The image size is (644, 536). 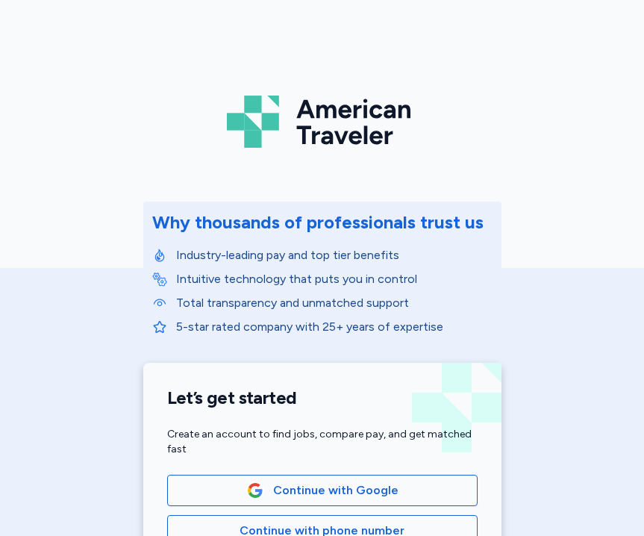 I want to click on p: Industry-leading pay and top tier benefits, so click(x=334, y=255).